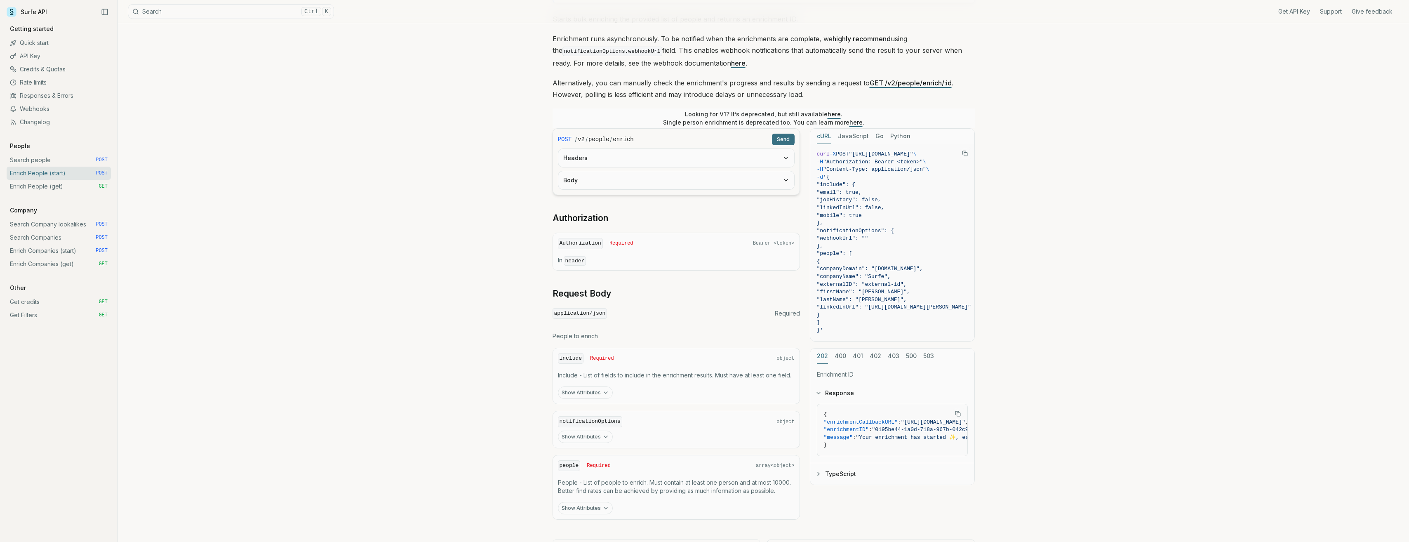 Image resolution: width=1409 pixels, height=542 pixels. What do you see at coordinates (836, 184) in the screenshot?
I see `span: "include": {` at bounding box center [836, 184].